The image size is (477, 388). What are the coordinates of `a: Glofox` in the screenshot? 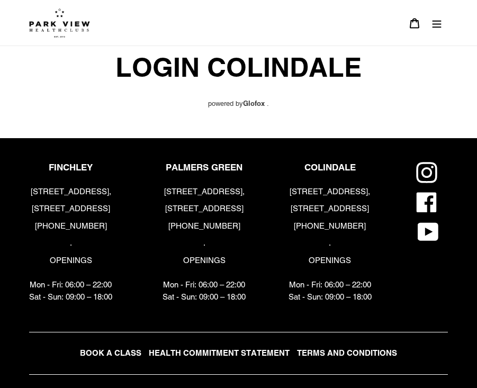 It's located at (254, 103).